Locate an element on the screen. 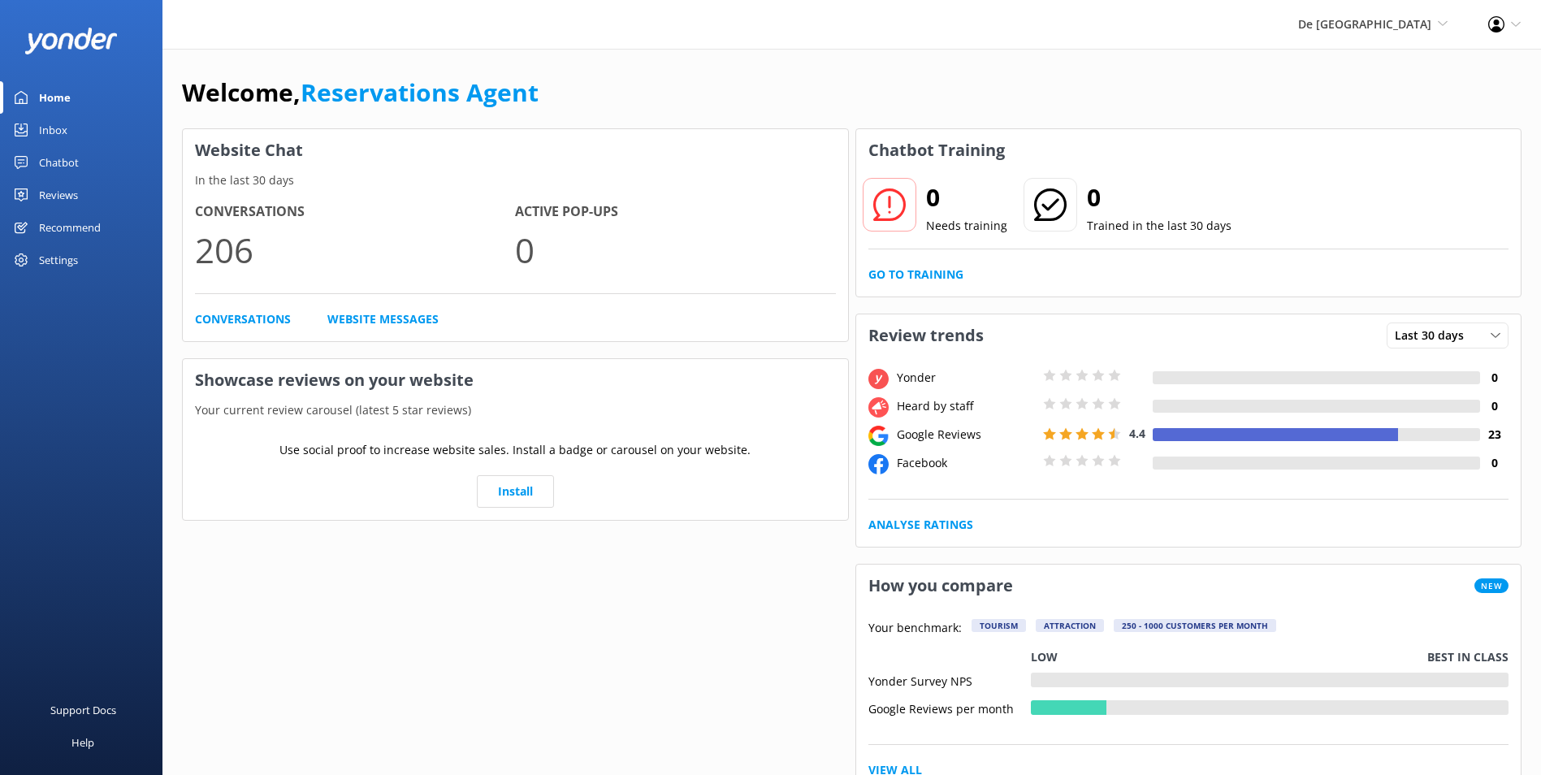 The width and height of the screenshot is (1541, 775). h4: Conversations is located at coordinates (355, 212).